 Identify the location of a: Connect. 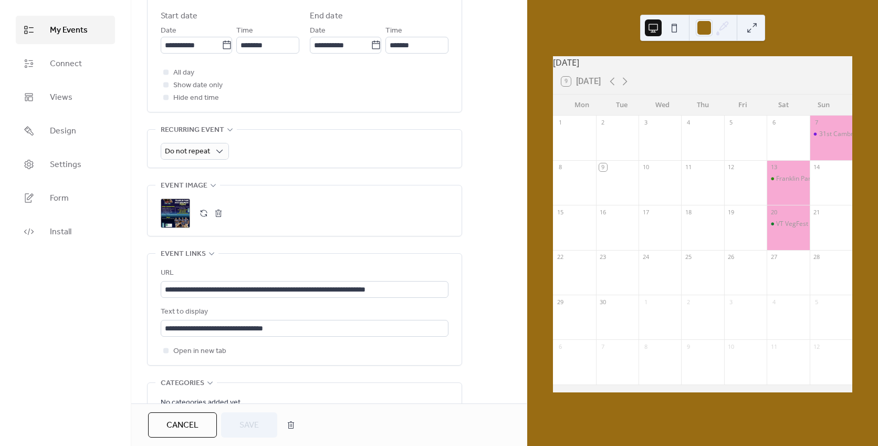
(65, 64).